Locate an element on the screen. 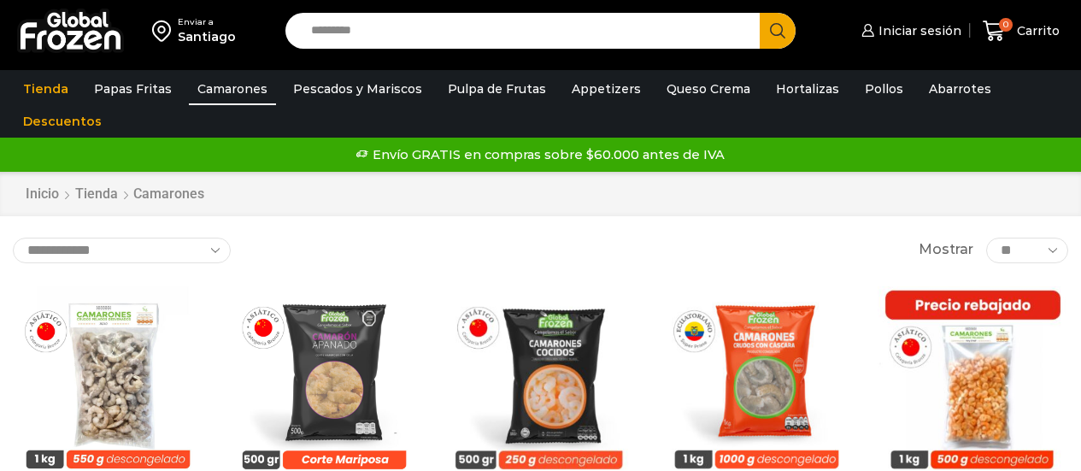 The width and height of the screenshot is (1081, 471). a: Inicio is located at coordinates (42, 194).